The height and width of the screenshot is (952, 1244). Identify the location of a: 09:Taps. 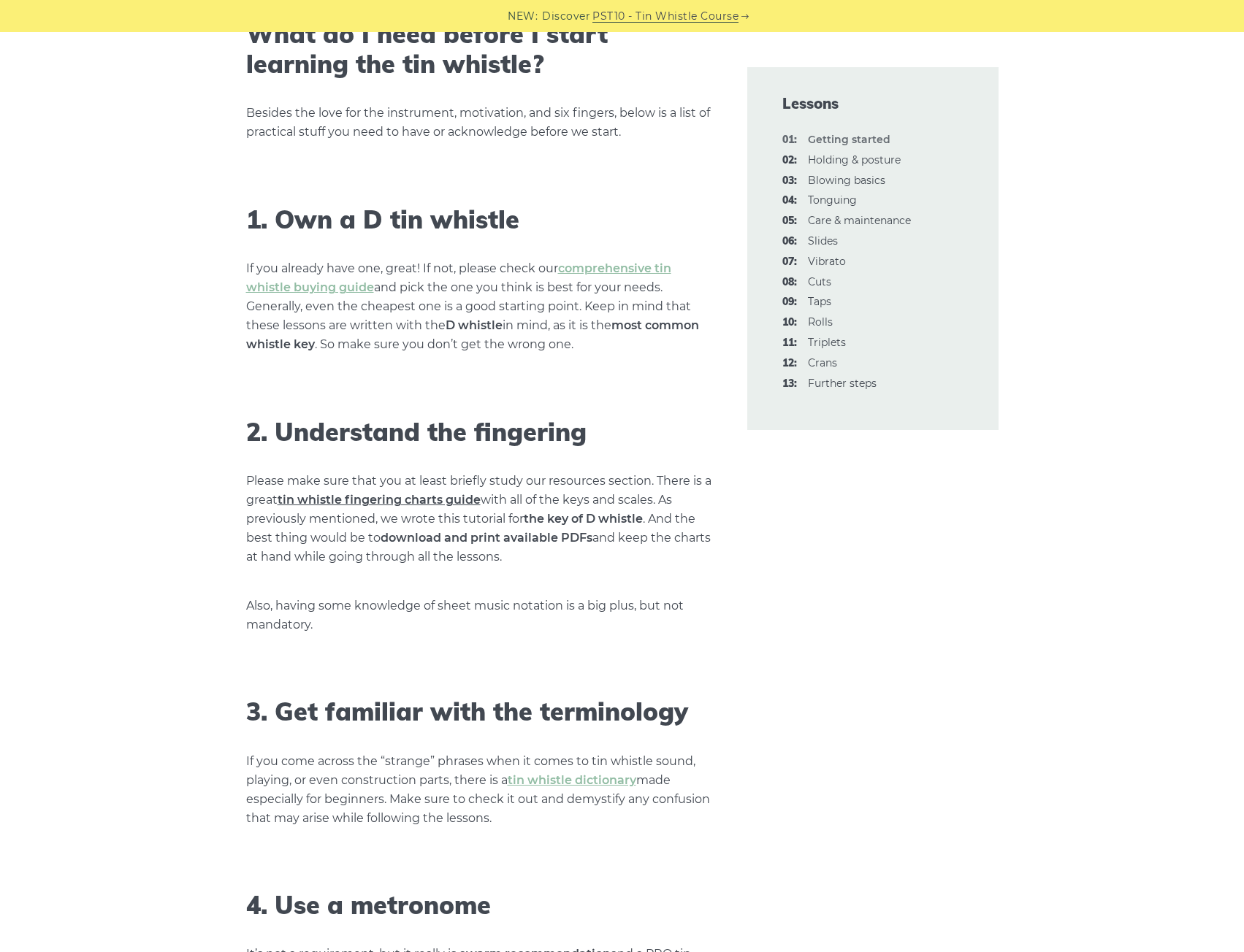
(820, 302).